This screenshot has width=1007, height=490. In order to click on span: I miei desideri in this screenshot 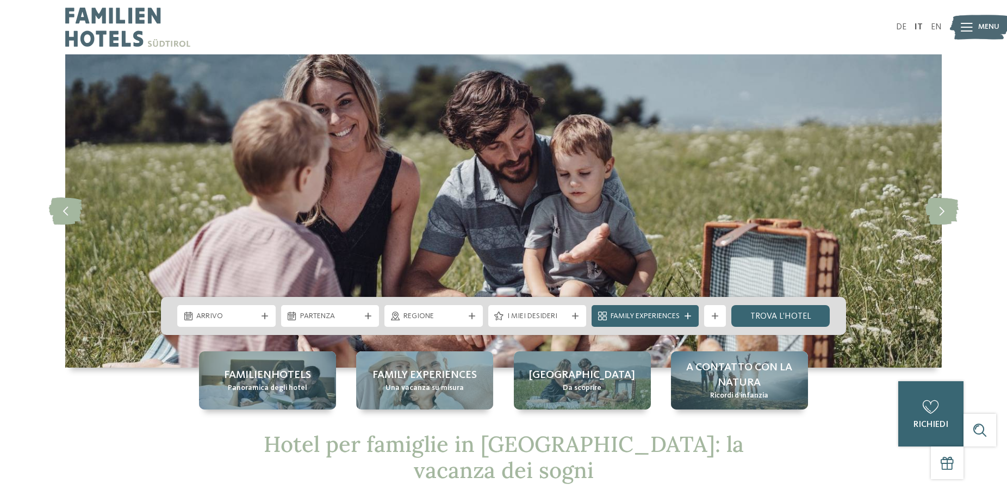, I will do `click(537, 316)`.